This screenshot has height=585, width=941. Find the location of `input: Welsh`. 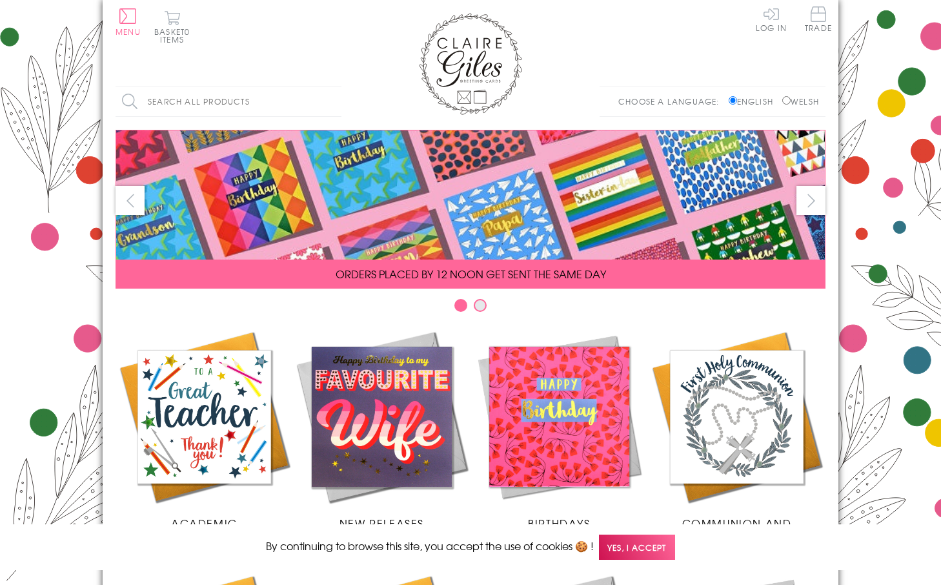

input: Welsh is located at coordinates (786, 100).